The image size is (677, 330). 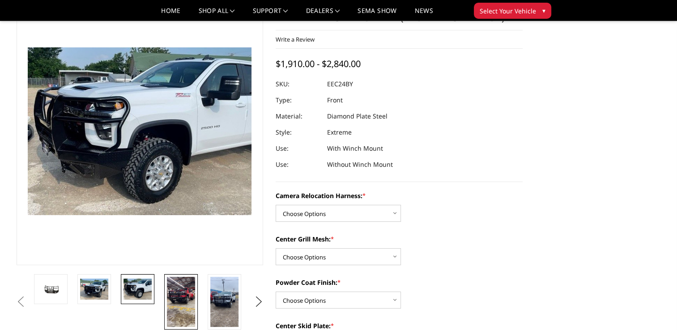 I want to click on dt: SKU:, so click(x=298, y=84).